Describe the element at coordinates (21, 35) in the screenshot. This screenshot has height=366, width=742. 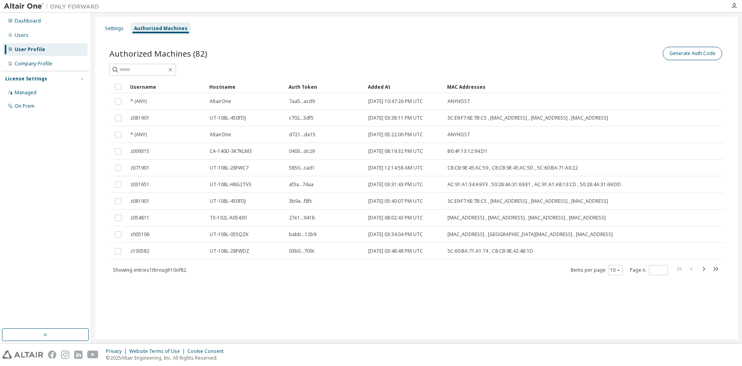
I see `div: Users` at that location.